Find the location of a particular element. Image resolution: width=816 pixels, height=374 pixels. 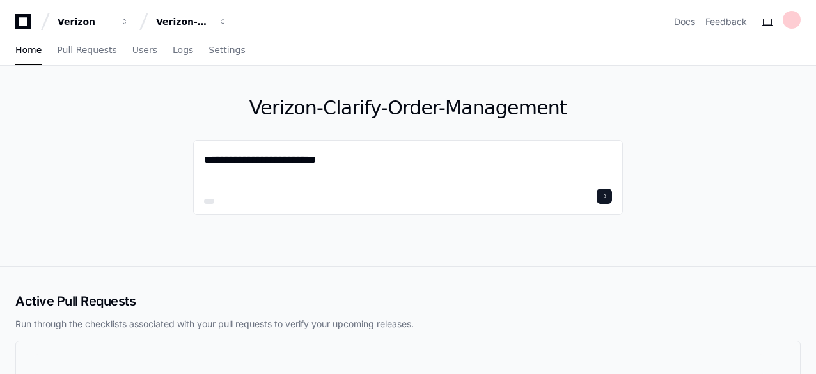

a: Logs is located at coordinates (183, 51).